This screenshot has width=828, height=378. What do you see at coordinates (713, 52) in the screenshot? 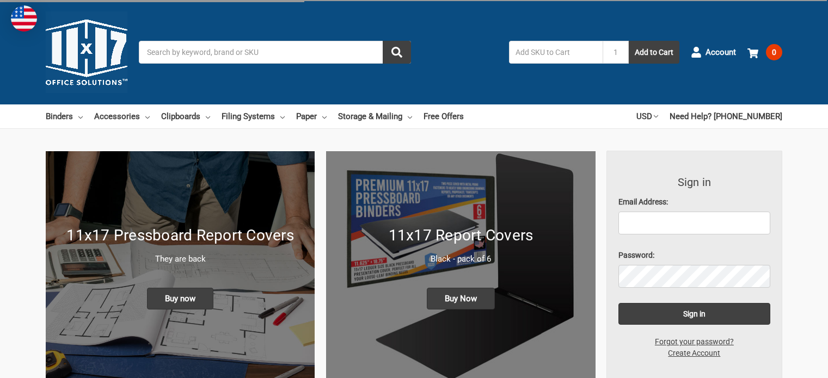
I see `a: Account` at bounding box center [713, 52].